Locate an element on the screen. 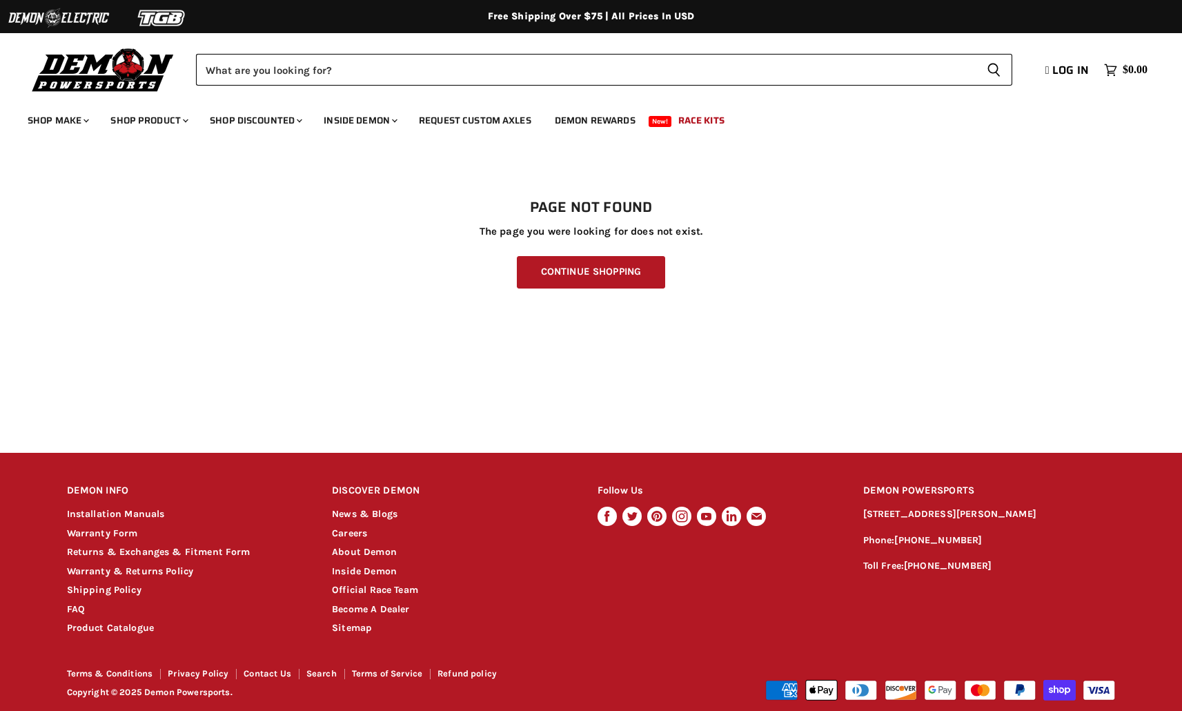  p: The page you were looking for does not exist. is located at coordinates (591, 231).